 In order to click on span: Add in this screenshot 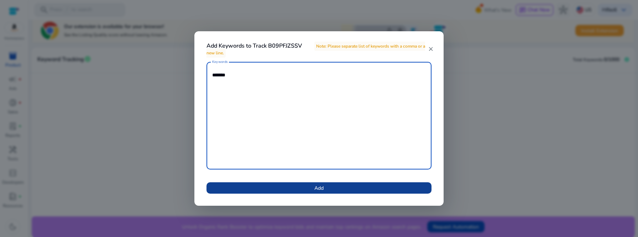, I will do `click(319, 188)`.